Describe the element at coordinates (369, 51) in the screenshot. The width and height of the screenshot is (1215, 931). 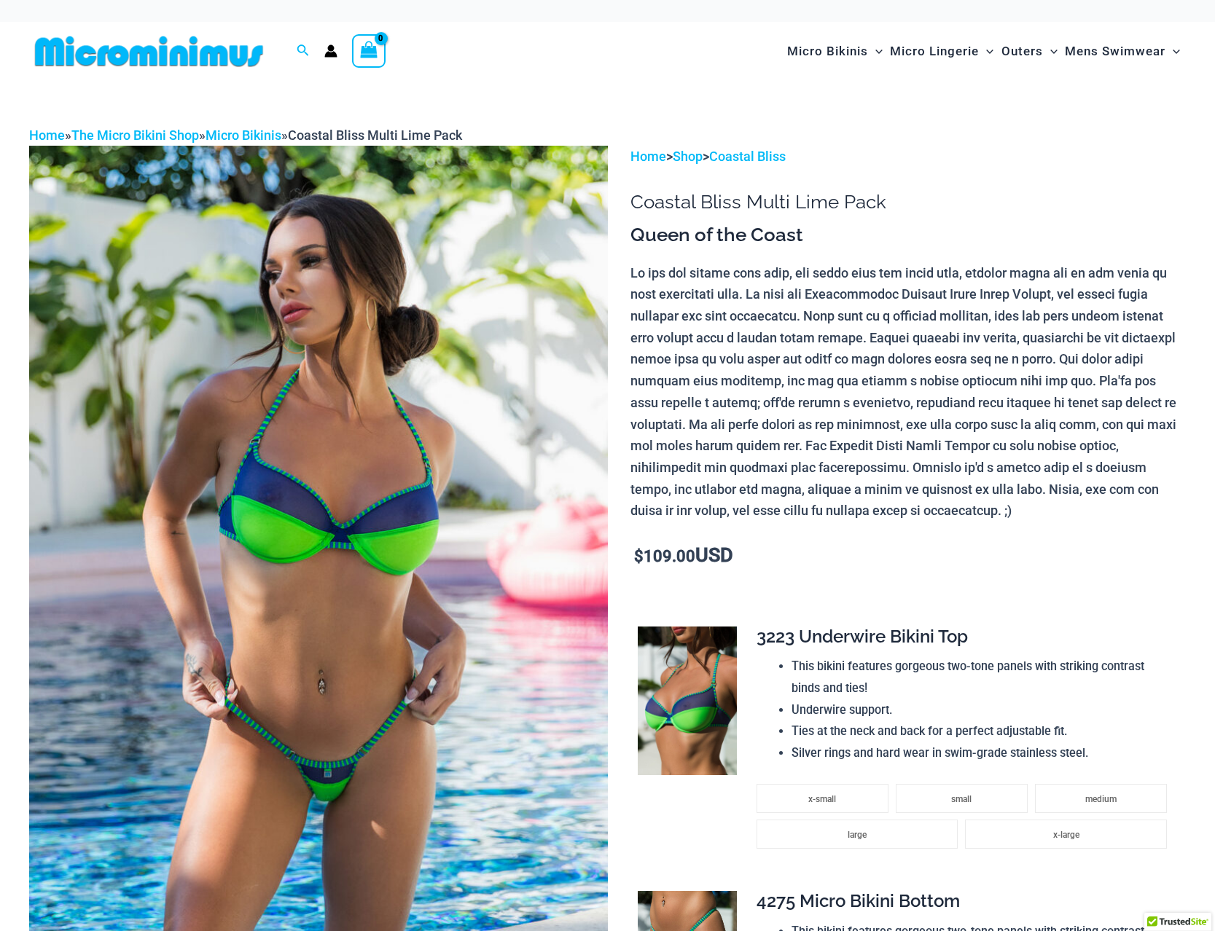
I see `a: View Shopping Cart, empty` at that location.